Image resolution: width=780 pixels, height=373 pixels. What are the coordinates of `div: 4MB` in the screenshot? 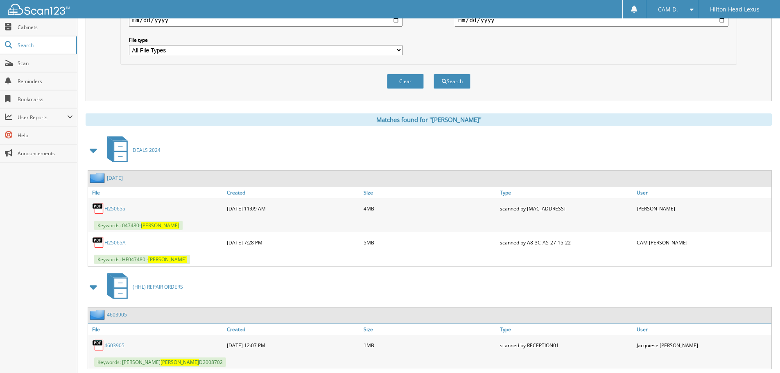 It's located at (430, 209).